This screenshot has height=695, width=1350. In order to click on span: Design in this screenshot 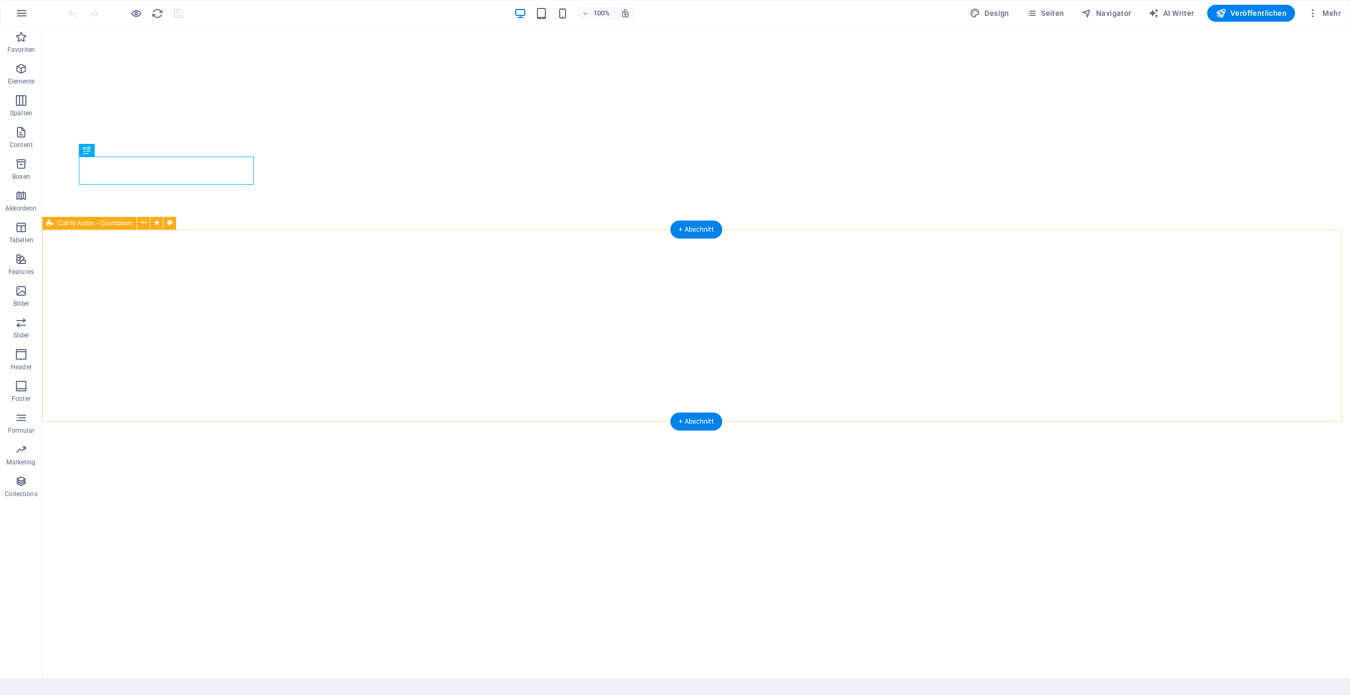, I will do `click(990, 13)`.